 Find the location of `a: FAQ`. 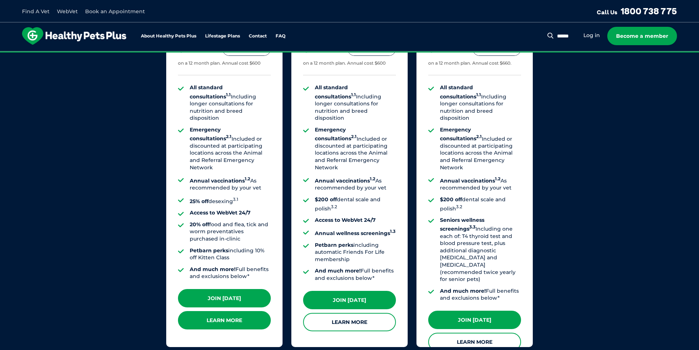

a: FAQ is located at coordinates (280, 36).